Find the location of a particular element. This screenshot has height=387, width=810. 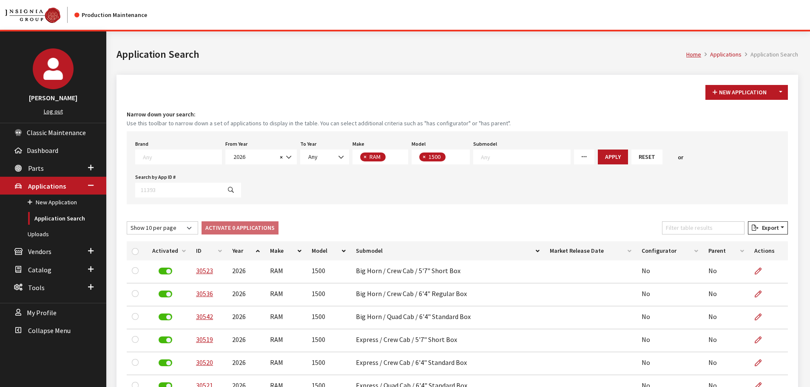

input: Filter table results is located at coordinates (703, 228).